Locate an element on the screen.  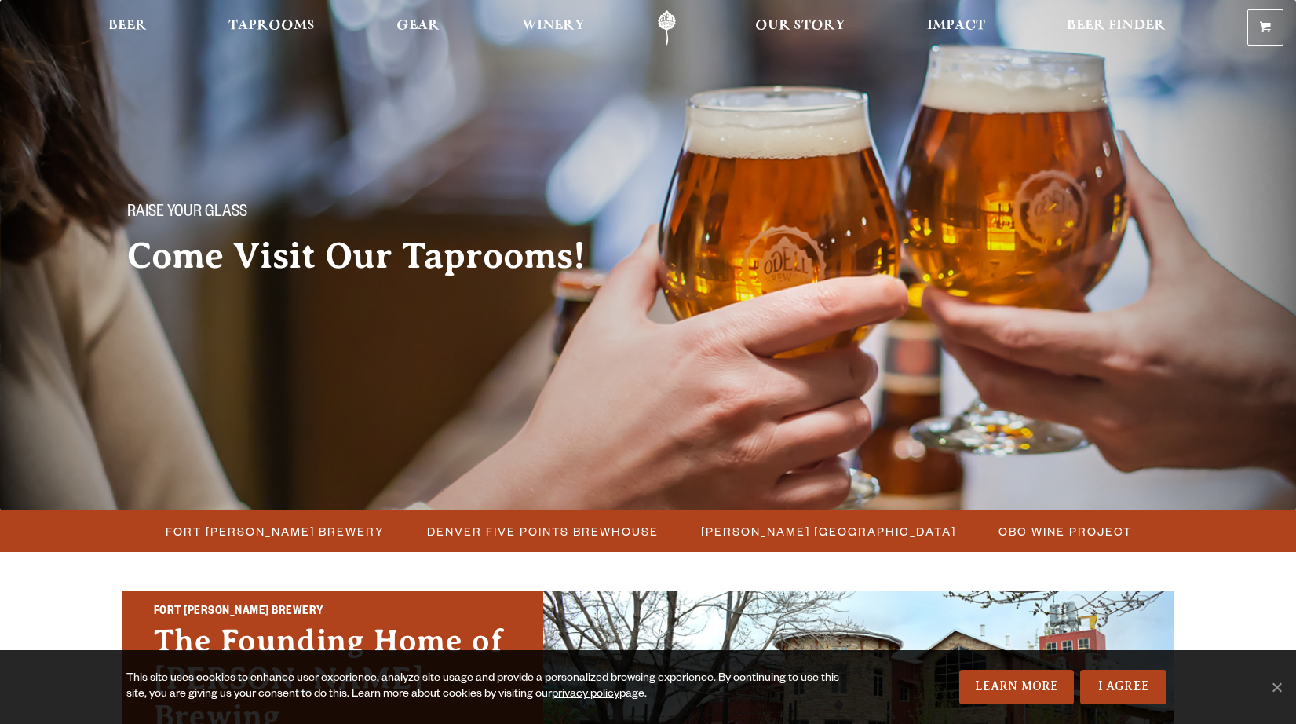
span: Denver Five Points Brewhouse is located at coordinates (543, 531).